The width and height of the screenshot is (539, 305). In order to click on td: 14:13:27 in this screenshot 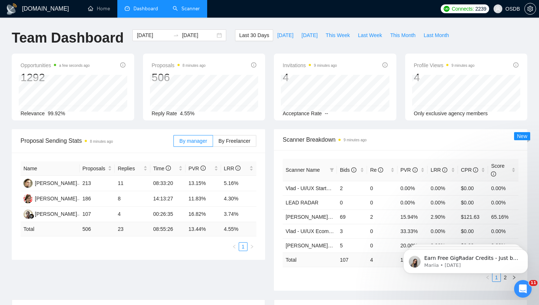, I will do `click(168, 199)`.